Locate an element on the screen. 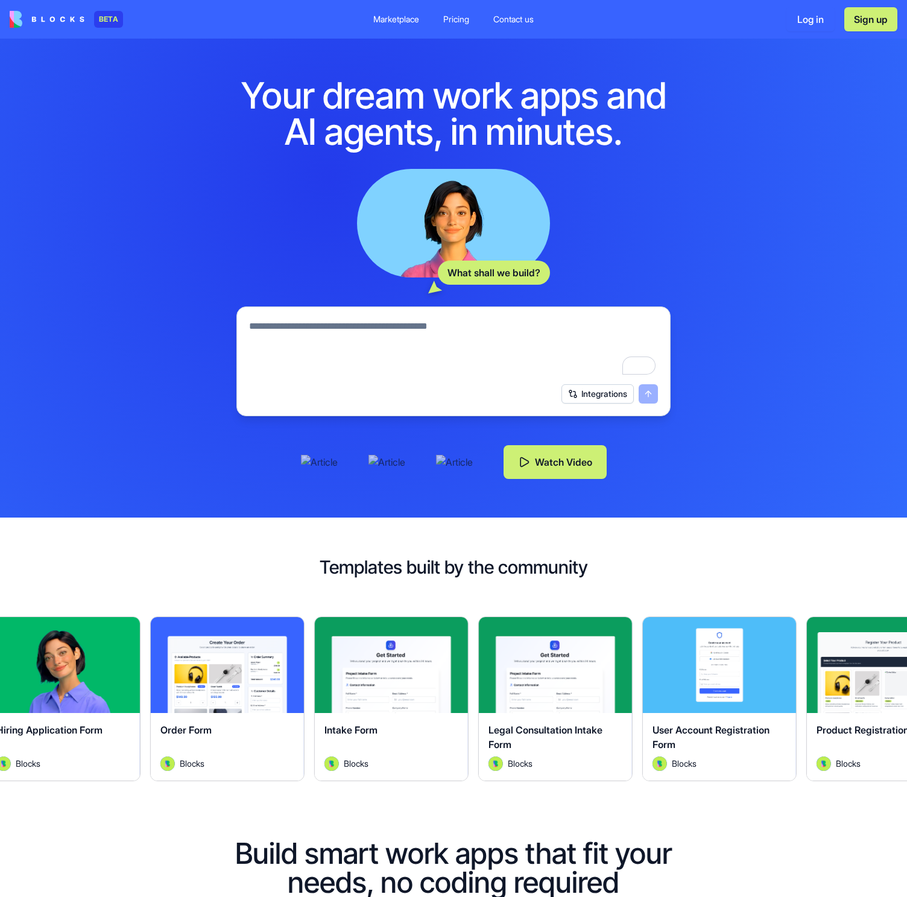 This screenshot has height=897, width=907. div: Pricing is located at coordinates (456, 19).